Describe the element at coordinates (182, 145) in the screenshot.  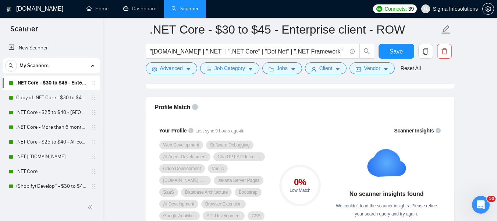
I see `span: Web Development` at that location.